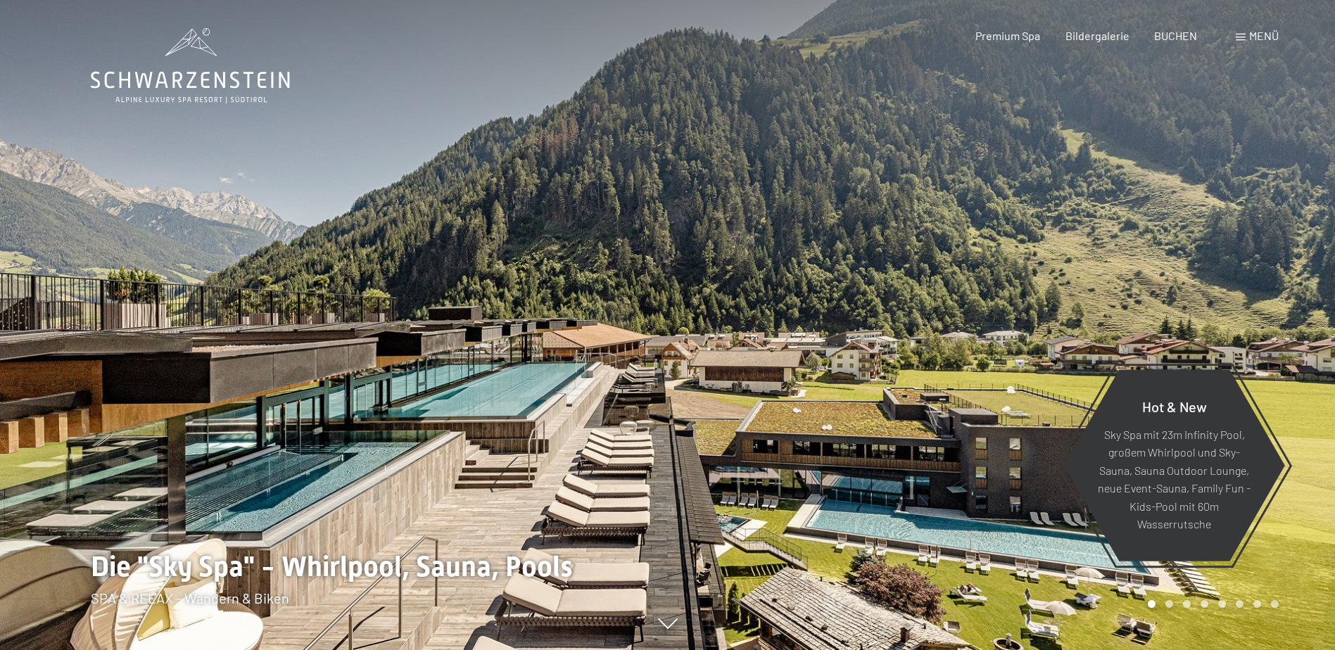 The image size is (1335, 650). Describe the element at coordinates (1174, 479) in the screenshot. I see `p: Sky Spa mit 23m Infinity Pool, großem Whirlpool und Sky-Sauna, Sauna Outdoor Lounge, neue Event-S...` at that location.